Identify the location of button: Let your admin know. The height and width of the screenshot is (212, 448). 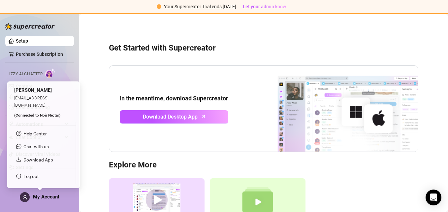
(264, 7).